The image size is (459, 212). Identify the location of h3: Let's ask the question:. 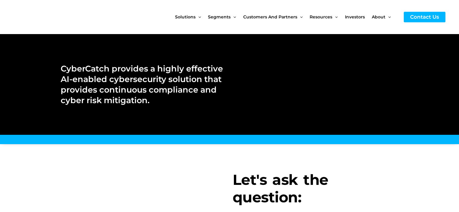
(316, 189).